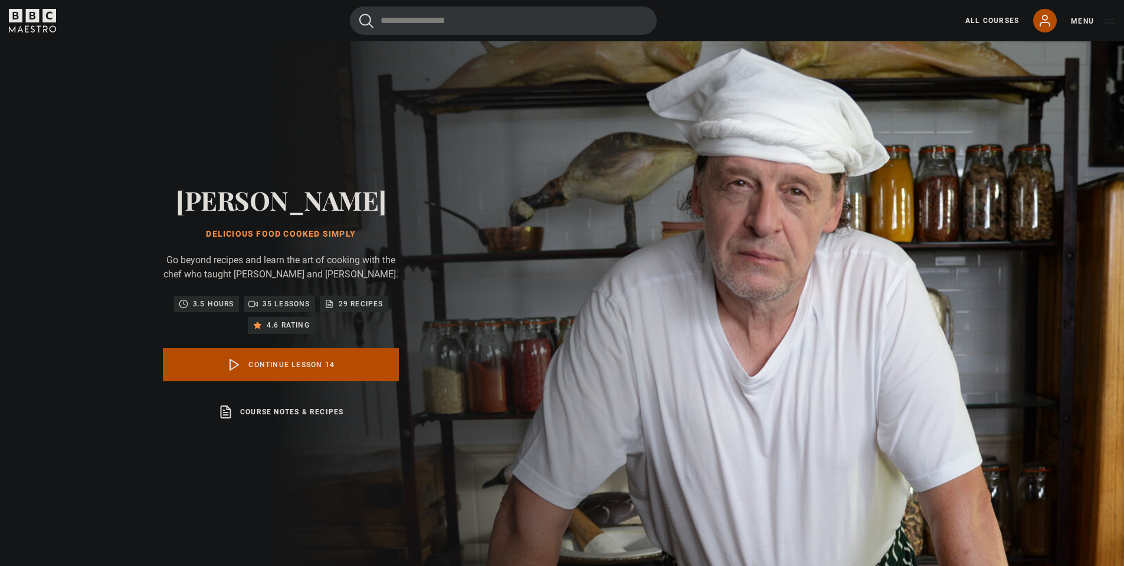  Describe the element at coordinates (214, 304) in the screenshot. I see `p: 3.5 hours` at that location.